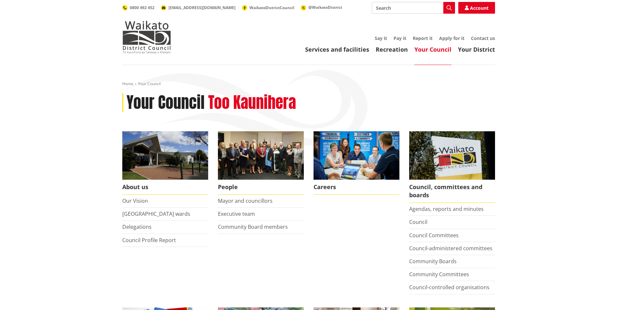  Describe the element at coordinates (261, 163) in the screenshot. I see `a: 2022 Council People` at that location.